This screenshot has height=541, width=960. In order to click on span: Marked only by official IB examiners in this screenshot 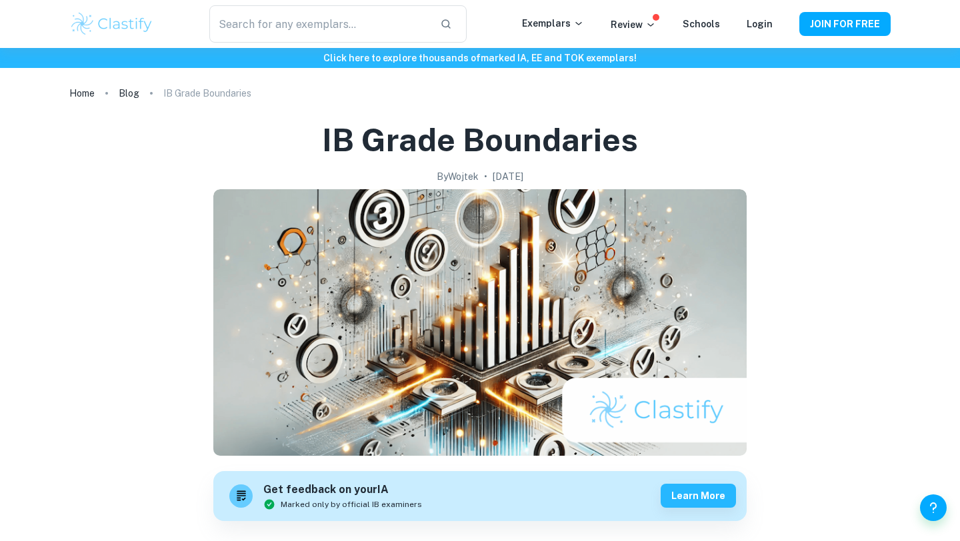, I will do `click(351, 505)`.